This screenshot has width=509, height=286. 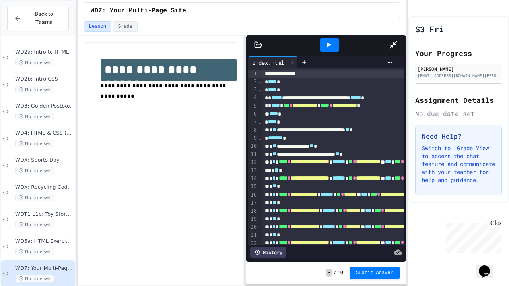 What do you see at coordinates (458, 164) in the screenshot?
I see `p: Switch to "Grade View" to access the chat feature and communicate with your teacher for help and ...` at bounding box center [458, 164].